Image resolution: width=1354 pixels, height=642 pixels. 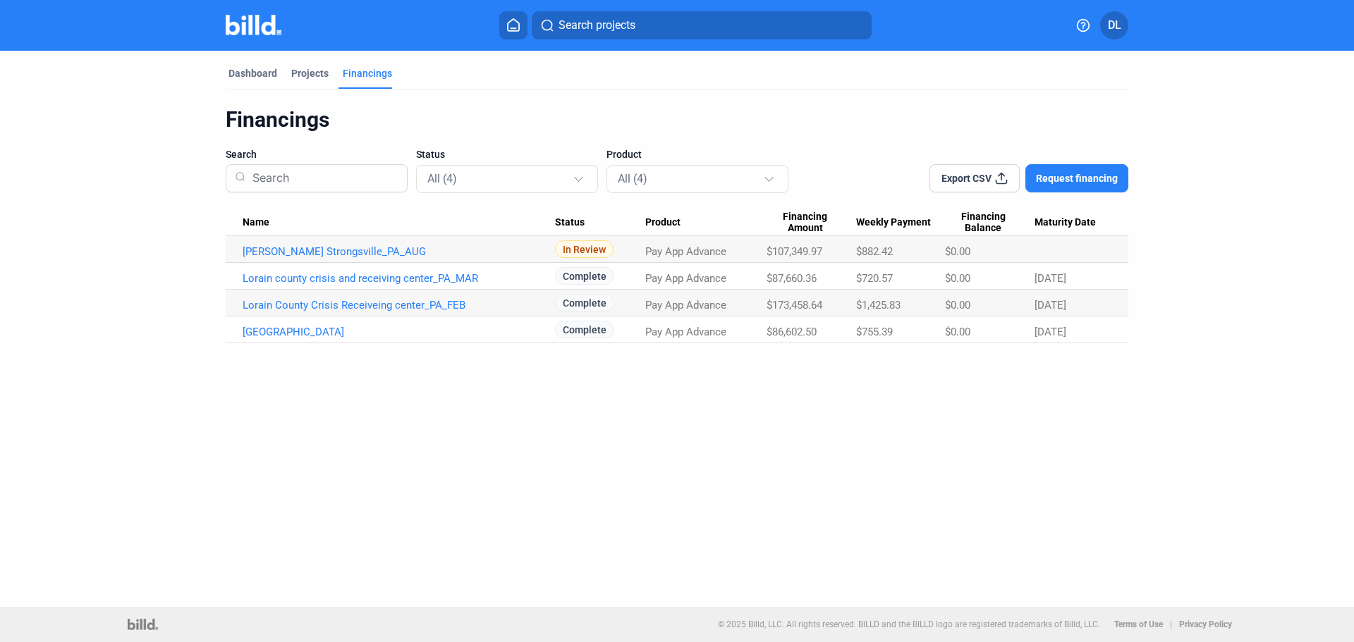 What do you see at coordinates (794, 252) in the screenshot?
I see `span: $107,349.97` at bounding box center [794, 252].